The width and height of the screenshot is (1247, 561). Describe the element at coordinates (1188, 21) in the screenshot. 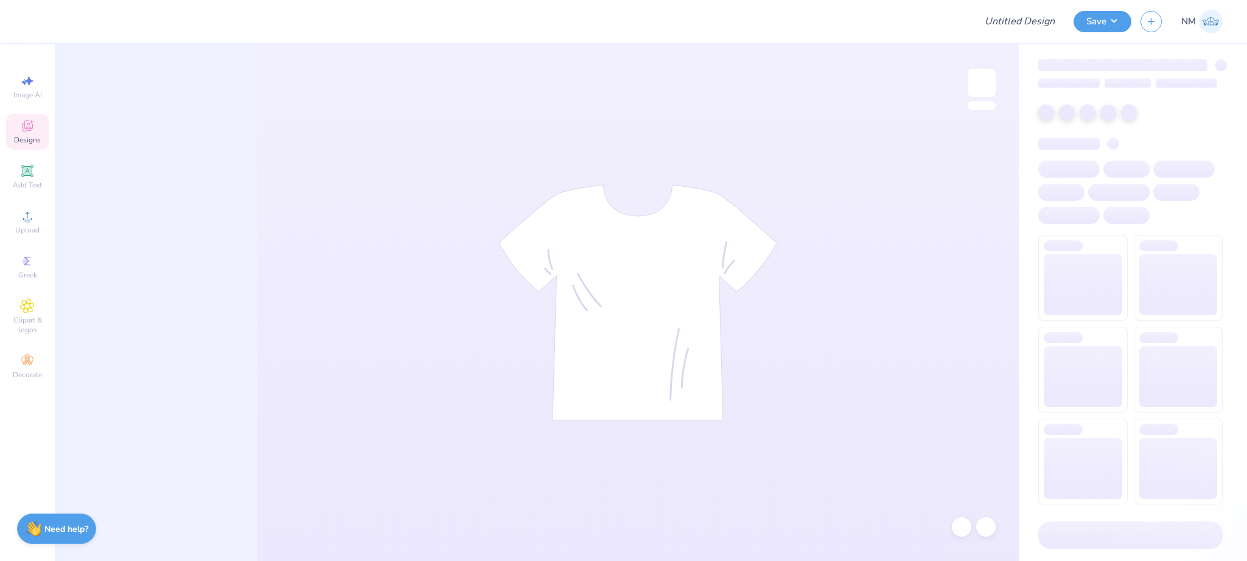

I see `span: NM` at that location.